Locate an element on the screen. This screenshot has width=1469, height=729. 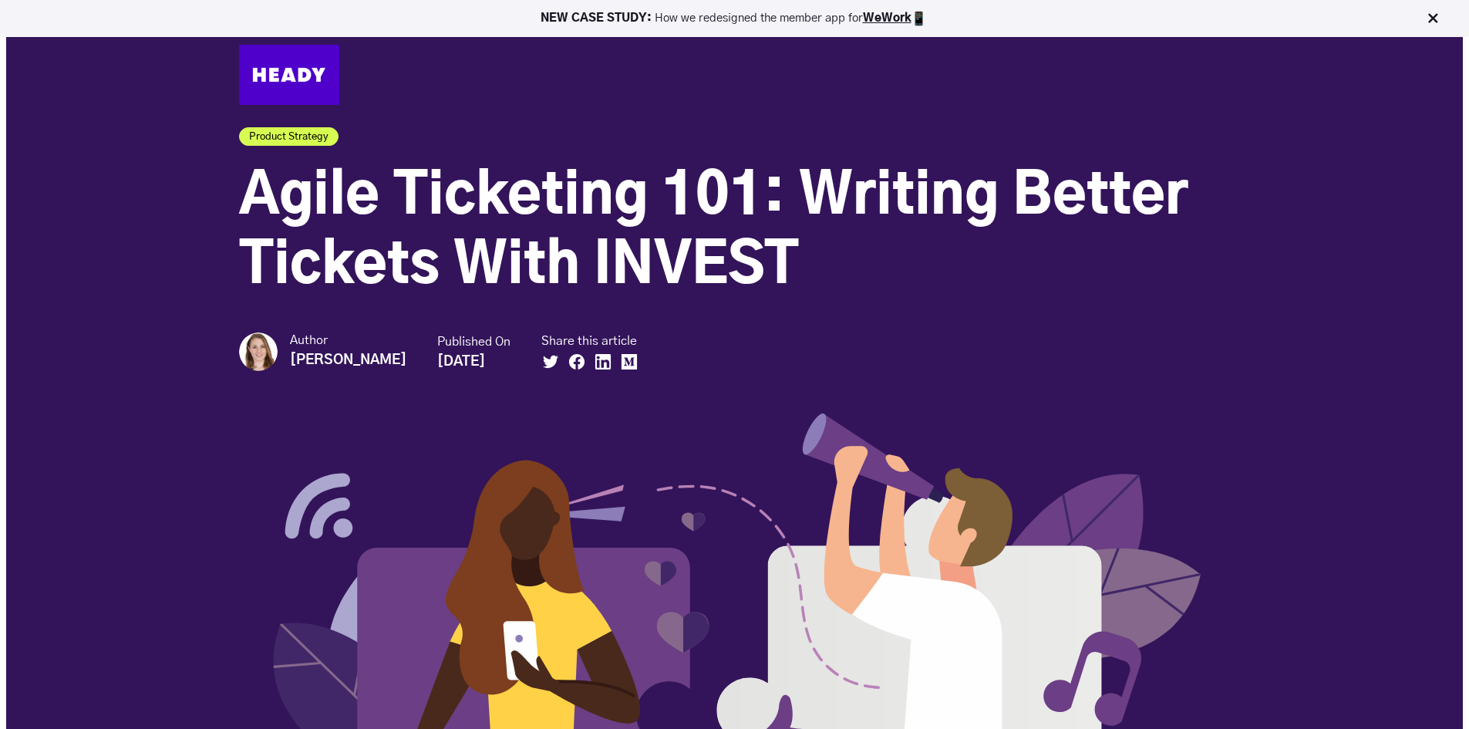
img: Katarina Borg is located at coordinates (258, 352).